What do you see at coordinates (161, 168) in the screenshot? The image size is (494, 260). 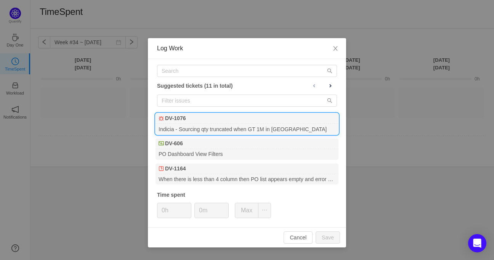 I see `img: Defect` at bounding box center [161, 168].